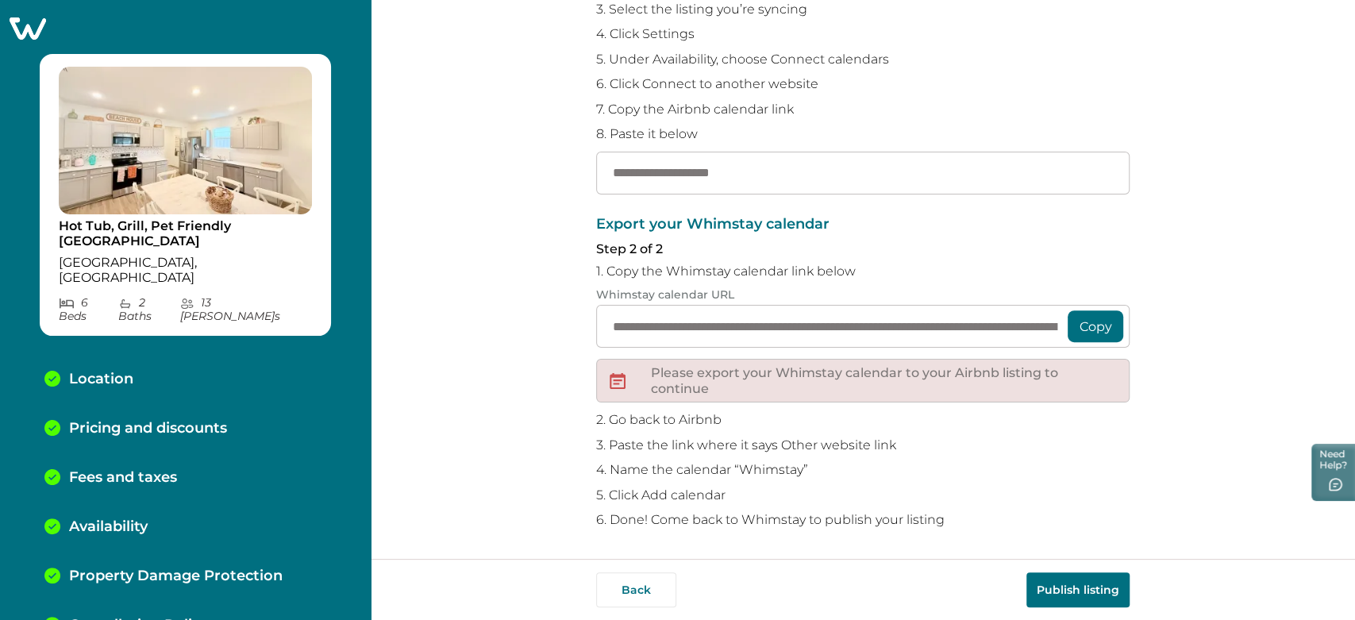  Describe the element at coordinates (863, 34) in the screenshot. I see `p: 4. Click Settings` at that location.